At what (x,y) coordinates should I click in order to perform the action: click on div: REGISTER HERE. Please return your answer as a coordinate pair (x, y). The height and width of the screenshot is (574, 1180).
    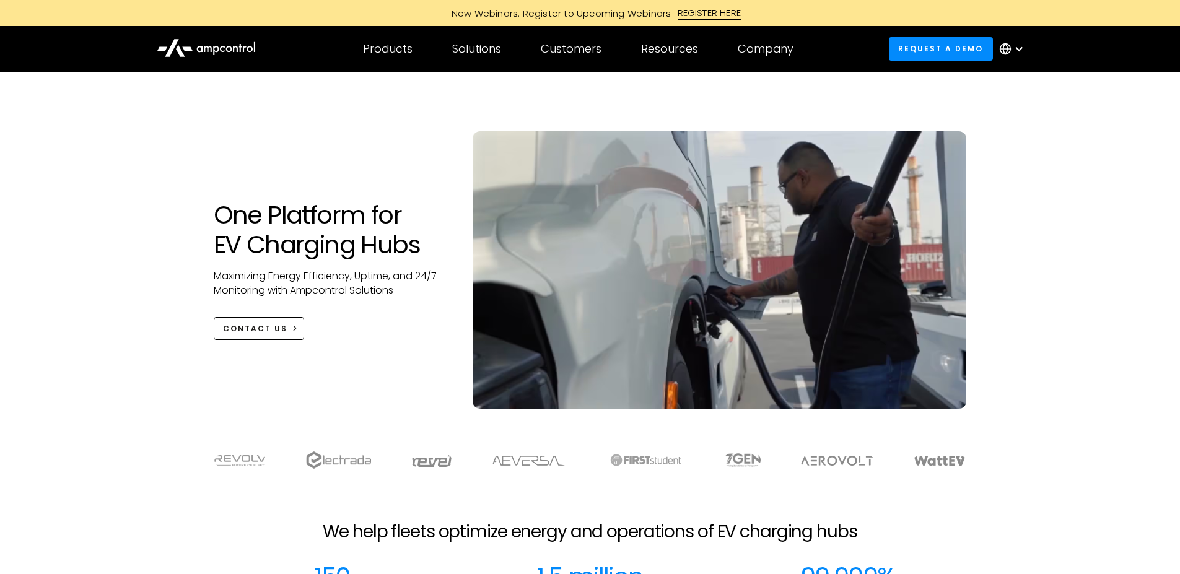
    Looking at the image, I should click on (709, 13).